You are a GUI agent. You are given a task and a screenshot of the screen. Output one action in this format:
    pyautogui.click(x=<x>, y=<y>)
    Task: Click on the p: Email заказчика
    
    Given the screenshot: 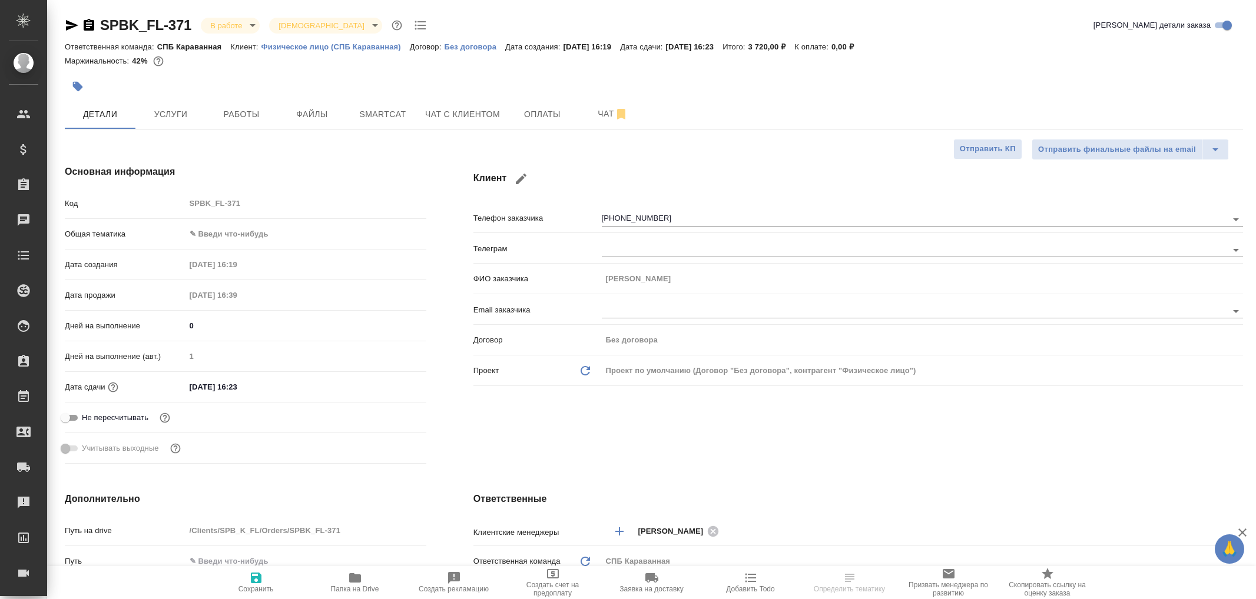 What is the action you would take?
    pyautogui.click(x=538, y=310)
    